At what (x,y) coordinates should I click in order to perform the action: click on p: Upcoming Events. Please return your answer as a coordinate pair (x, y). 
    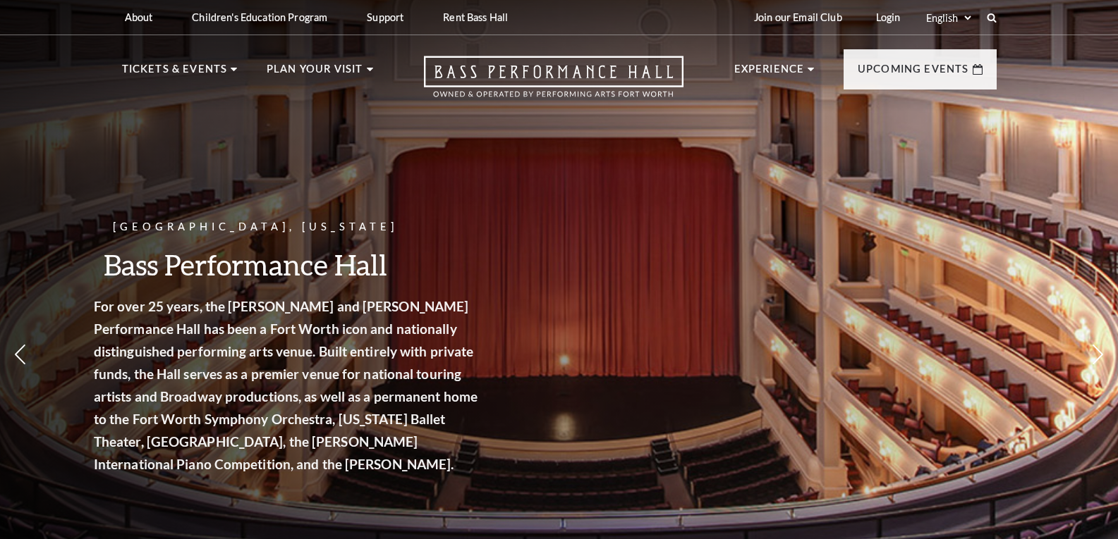
    Looking at the image, I should click on (913, 73).